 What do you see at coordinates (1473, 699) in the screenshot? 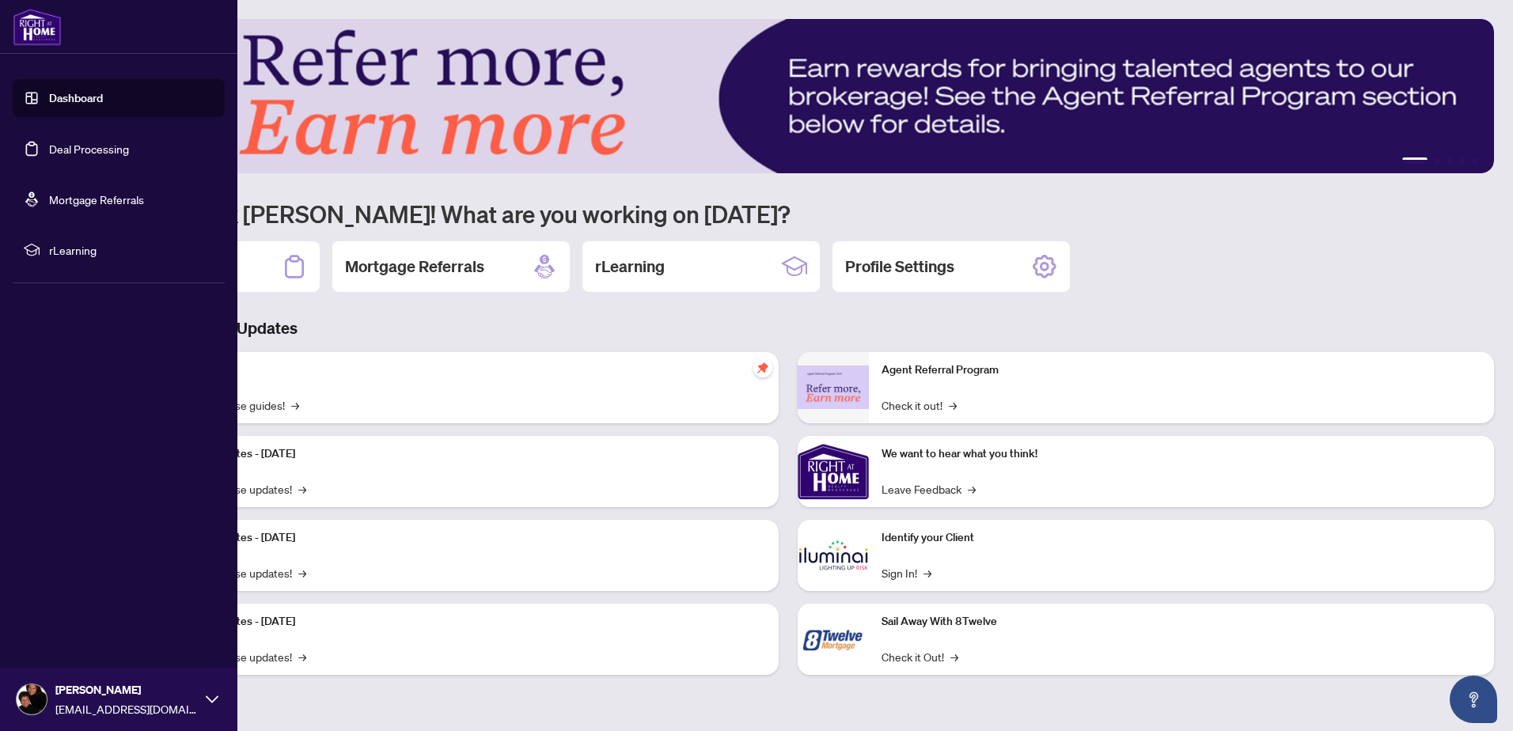
I see `button: Open asap` at bounding box center [1473, 699].